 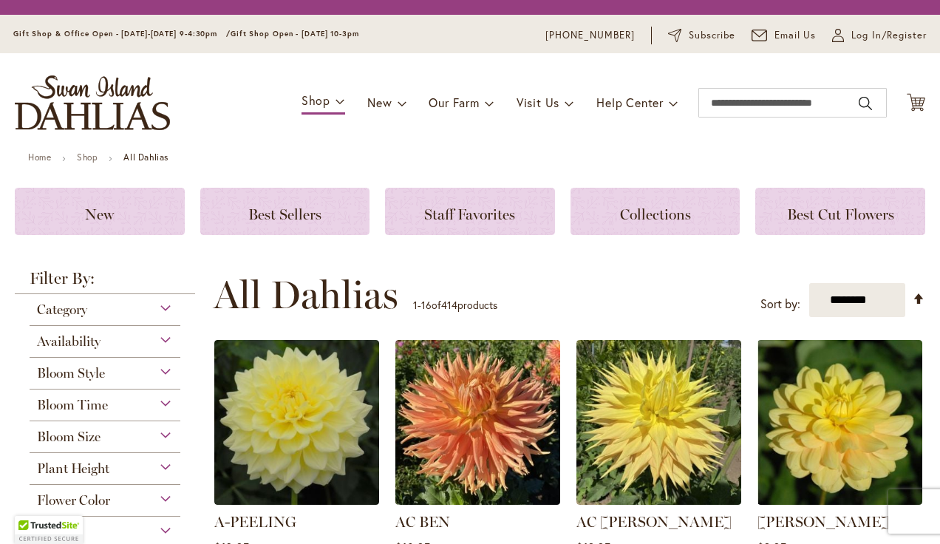 I want to click on span: 414, so click(x=449, y=305).